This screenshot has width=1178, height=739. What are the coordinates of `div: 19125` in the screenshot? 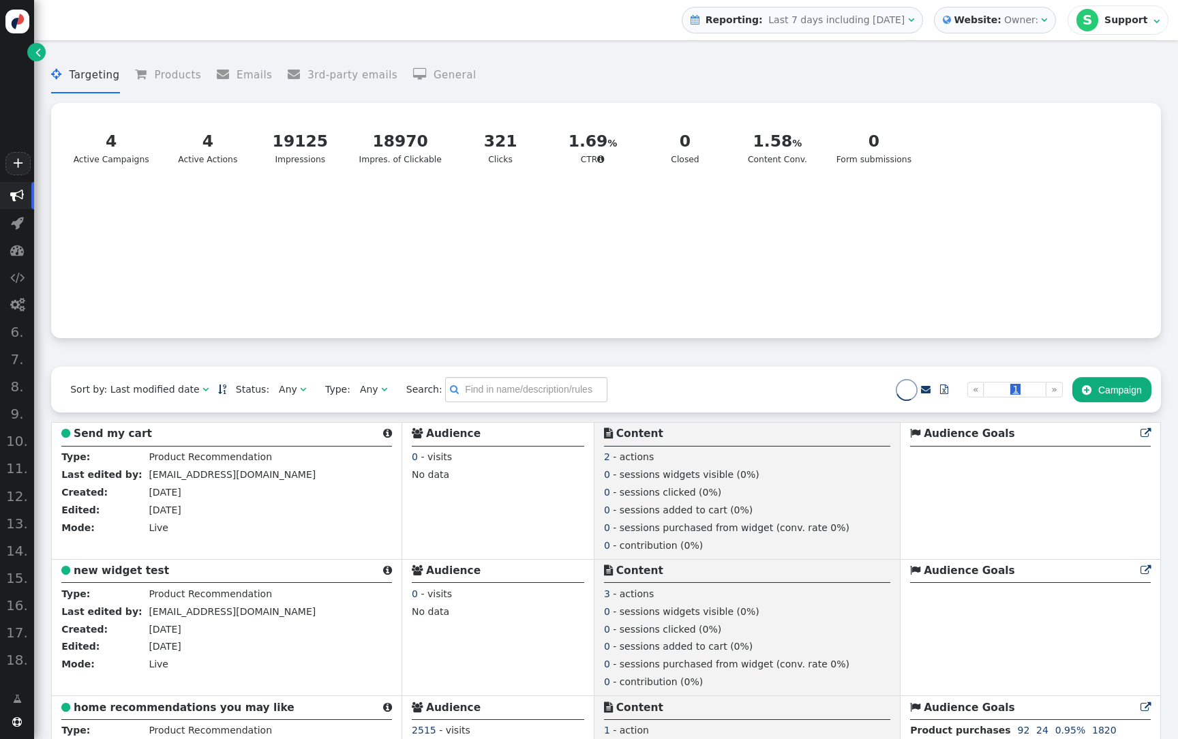 It's located at (300, 141).